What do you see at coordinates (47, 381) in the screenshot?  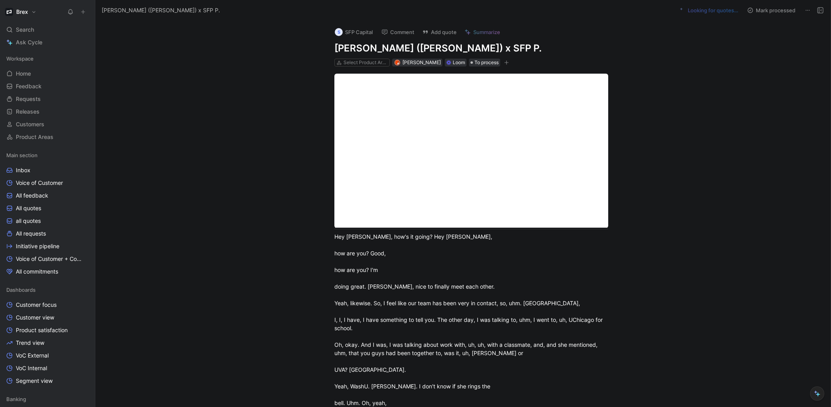 I see `a: Segment view` at bounding box center [47, 381].